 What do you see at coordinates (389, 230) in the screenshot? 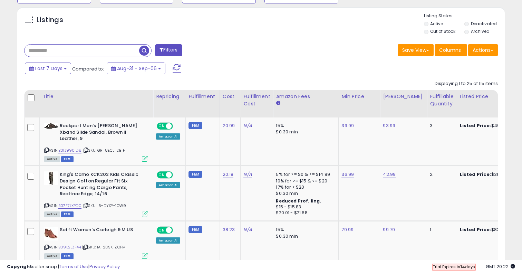
I see `a: 99.79` at bounding box center [389, 230].